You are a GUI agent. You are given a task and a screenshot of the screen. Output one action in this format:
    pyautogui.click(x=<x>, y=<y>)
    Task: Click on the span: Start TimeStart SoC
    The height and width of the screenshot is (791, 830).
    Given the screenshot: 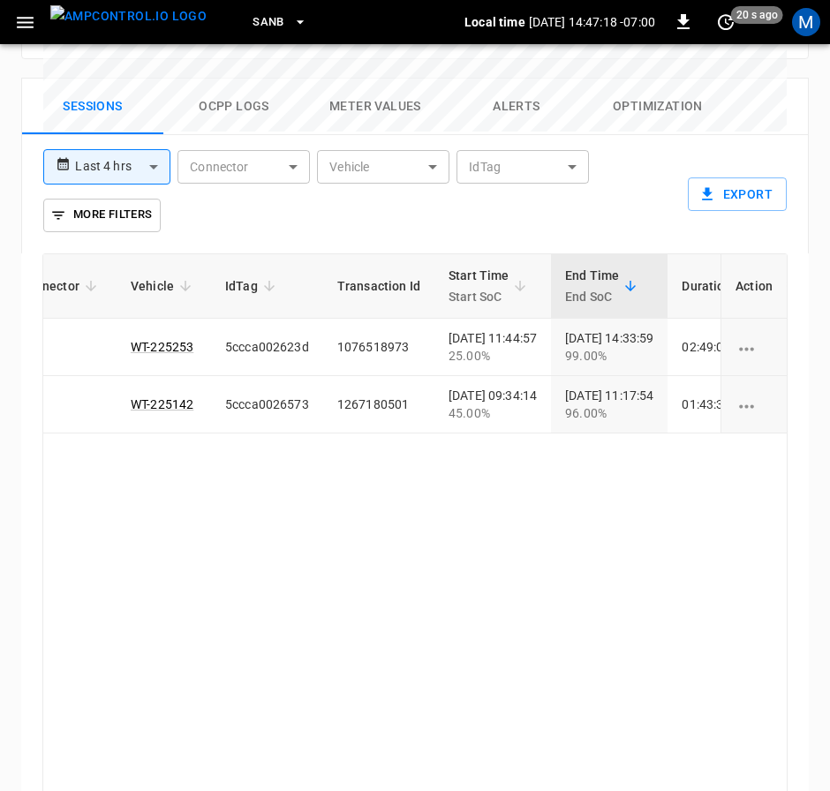 What is the action you would take?
    pyautogui.click(x=490, y=286)
    